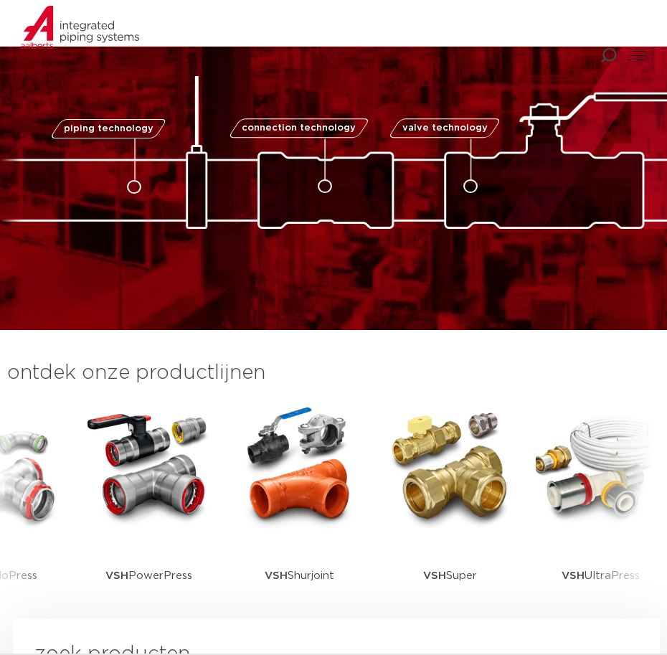  Describe the element at coordinates (299, 128) in the screenshot. I see `span: connection technology` at that location.